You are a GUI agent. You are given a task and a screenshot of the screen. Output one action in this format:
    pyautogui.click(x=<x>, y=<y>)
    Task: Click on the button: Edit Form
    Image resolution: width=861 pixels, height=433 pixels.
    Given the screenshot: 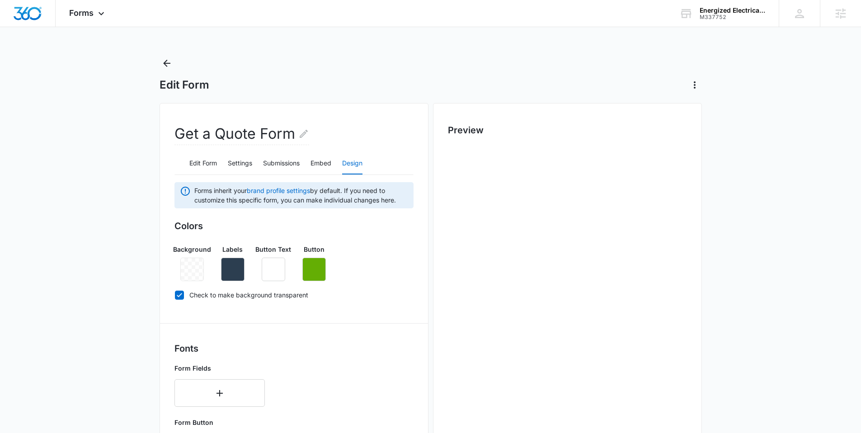 What is the action you would take?
    pyautogui.click(x=203, y=164)
    